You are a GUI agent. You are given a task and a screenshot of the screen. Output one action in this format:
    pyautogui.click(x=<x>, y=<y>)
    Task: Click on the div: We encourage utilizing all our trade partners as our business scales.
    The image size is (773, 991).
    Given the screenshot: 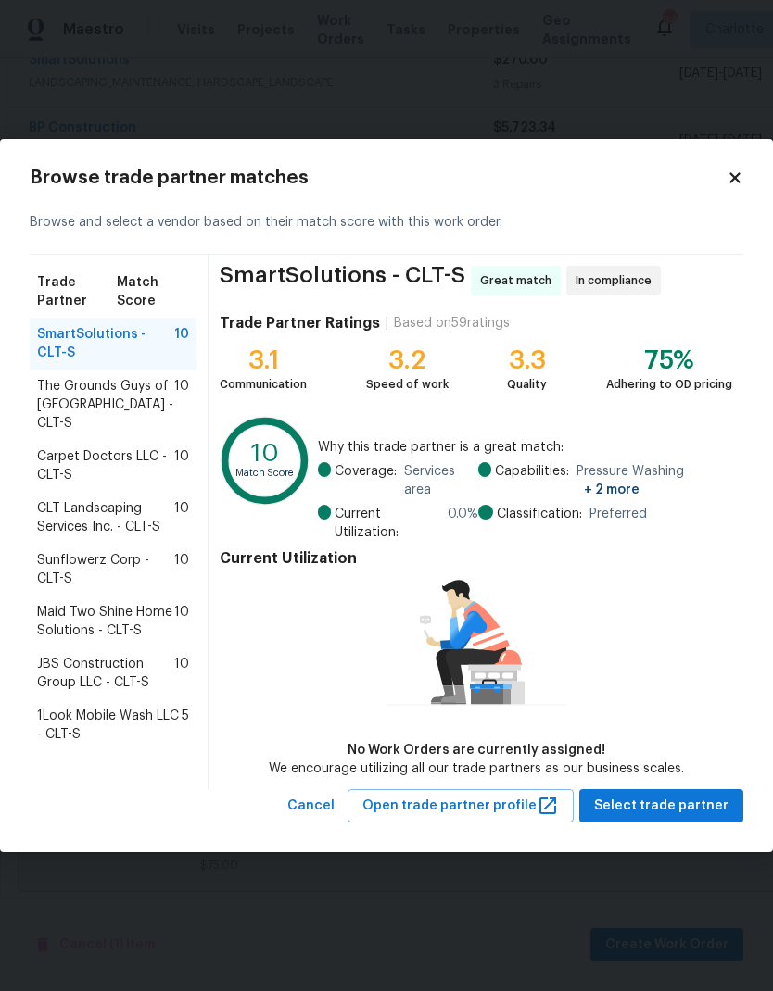 What is the action you would take?
    pyautogui.click(x=476, y=769)
    